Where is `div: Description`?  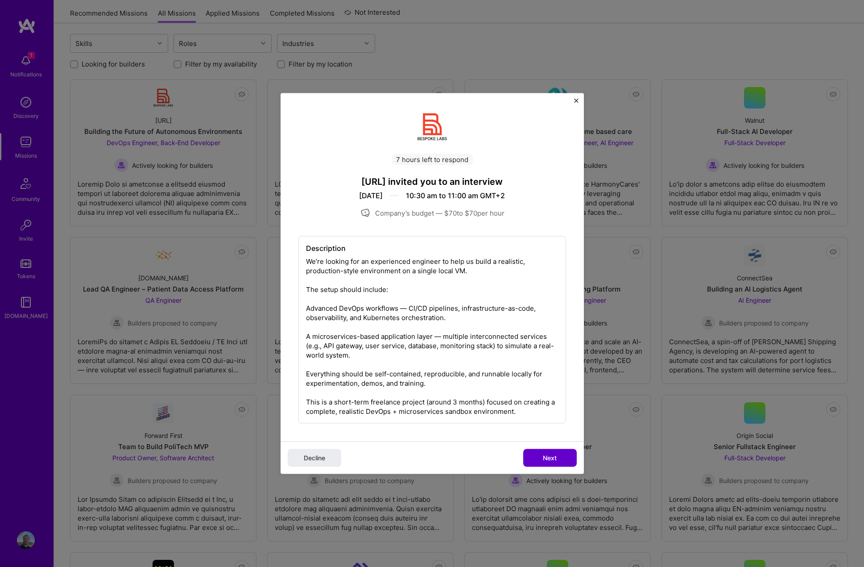 div: Description is located at coordinates (432, 248).